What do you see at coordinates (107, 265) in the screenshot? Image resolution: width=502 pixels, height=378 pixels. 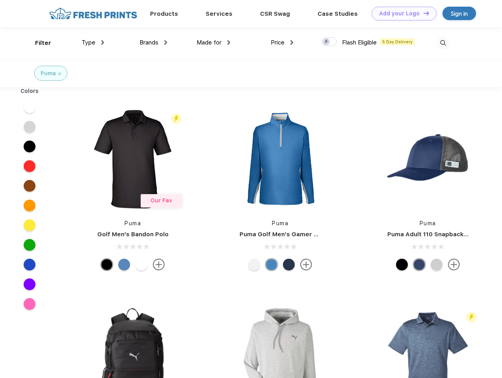 I see `div: Puma Black` at bounding box center [107, 265].